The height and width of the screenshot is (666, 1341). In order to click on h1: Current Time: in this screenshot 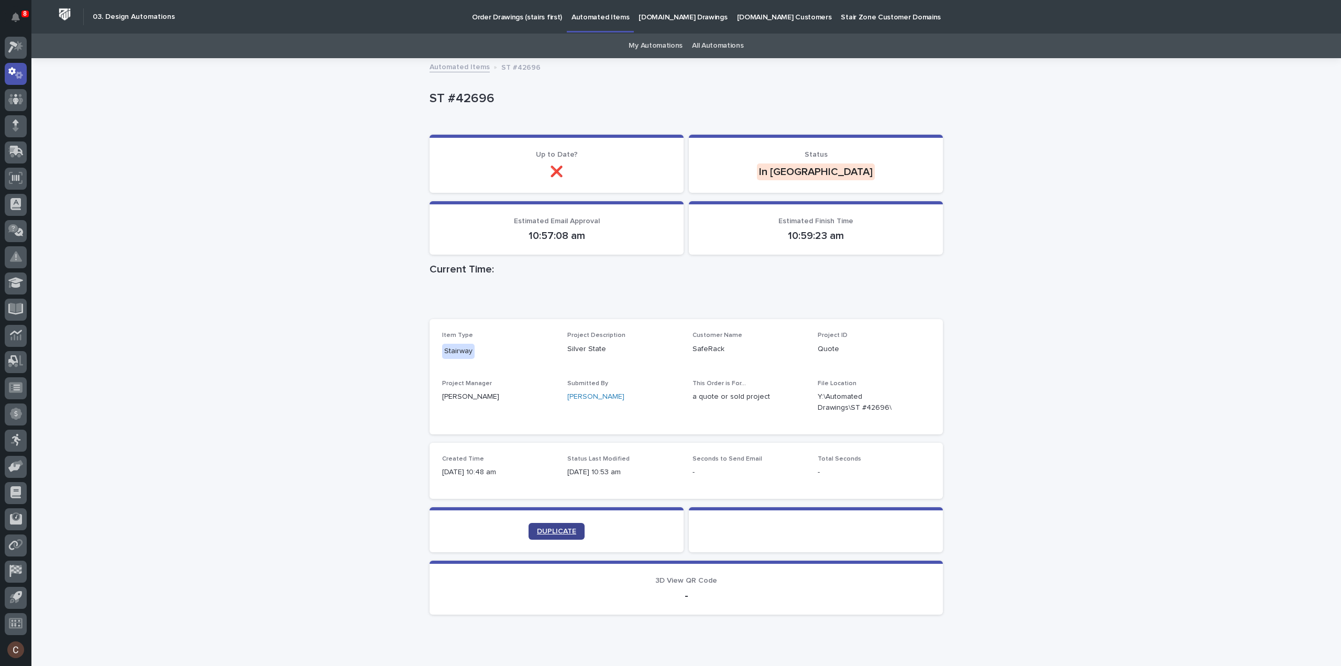, I will do `click(686, 269)`.